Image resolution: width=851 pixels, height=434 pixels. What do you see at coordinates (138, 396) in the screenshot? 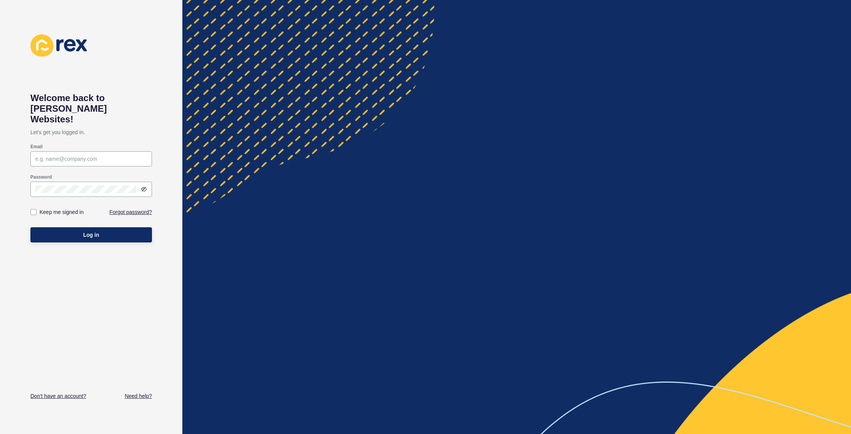
I see `a: Need help?` at bounding box center [138, 396].